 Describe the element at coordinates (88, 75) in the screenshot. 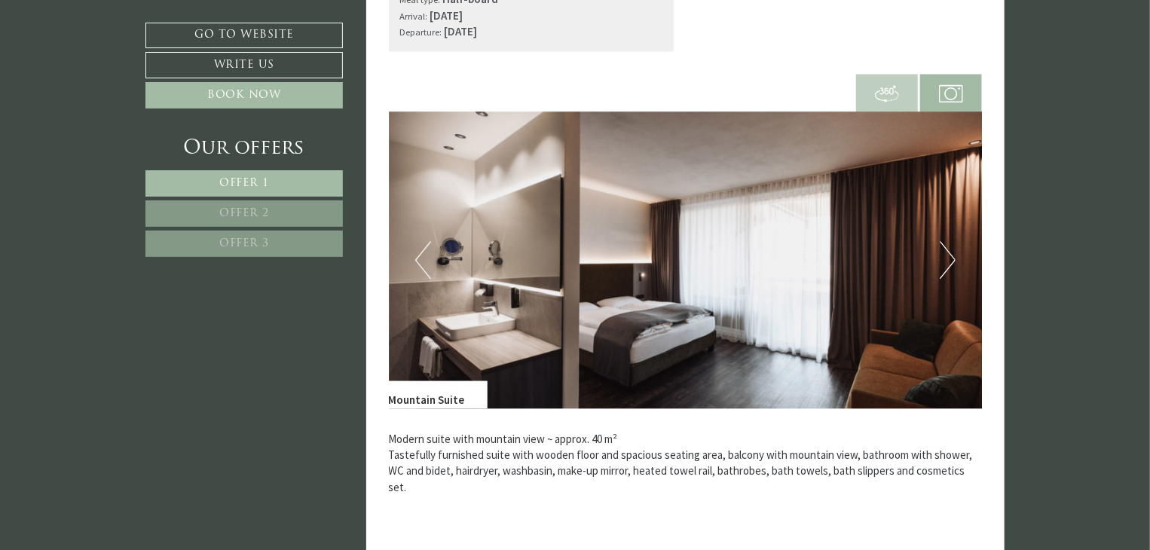

I see `small: 21:41` at that location.